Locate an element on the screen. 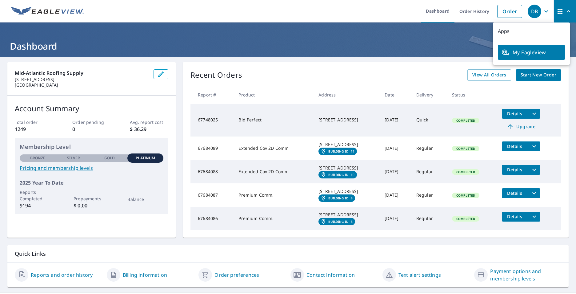  button: detailsBtn-67684087 is located at coordinates (515, 193).